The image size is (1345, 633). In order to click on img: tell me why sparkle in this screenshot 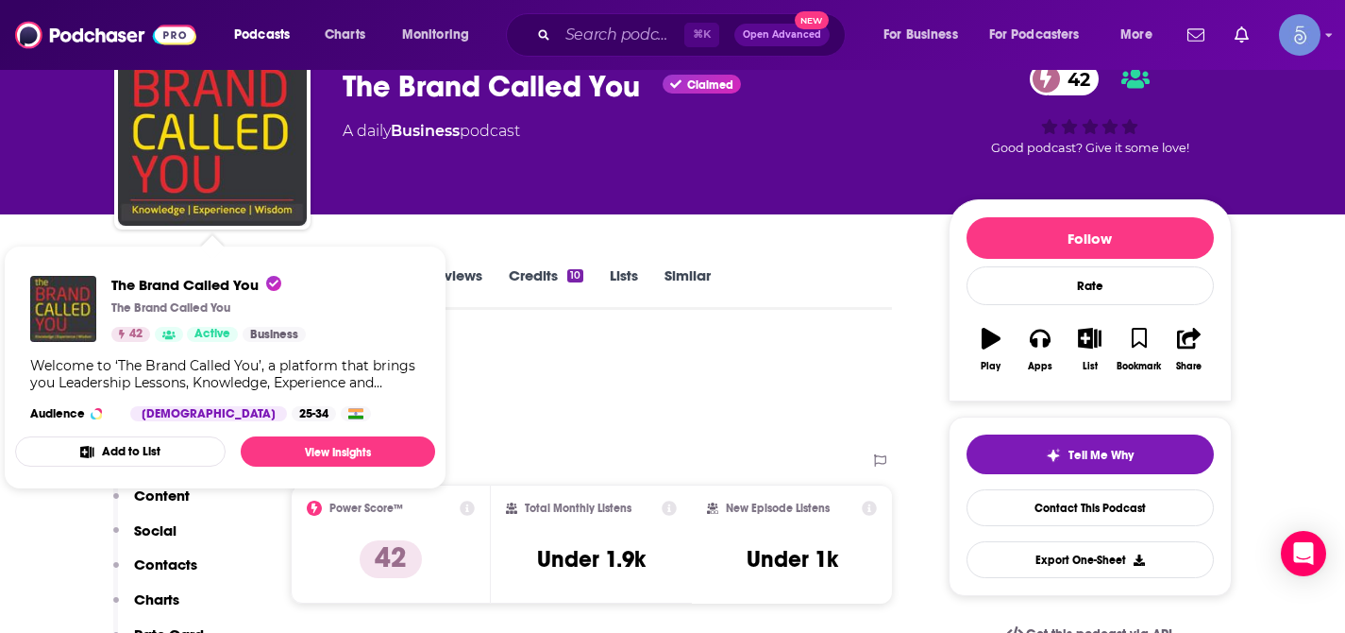, I will do `click(1054, 455)`.